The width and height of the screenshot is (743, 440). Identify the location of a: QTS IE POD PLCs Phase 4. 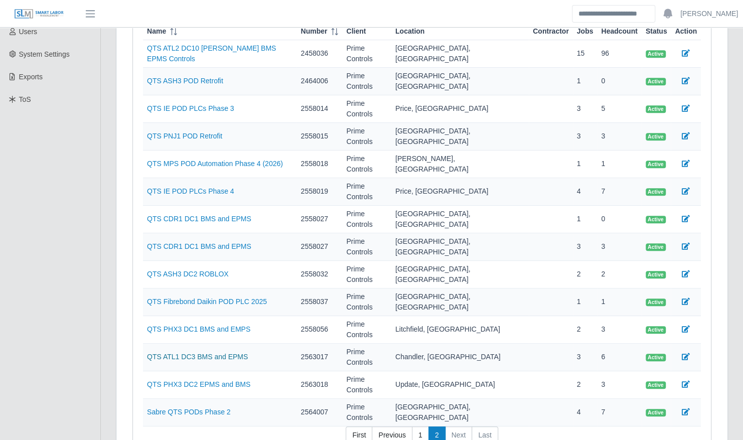
(191, 191).